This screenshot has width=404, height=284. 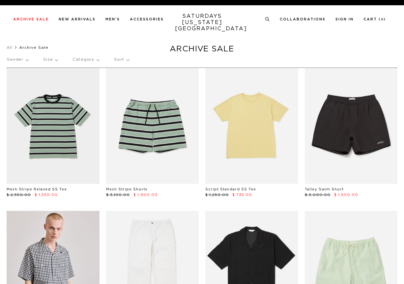 I want to click on span: $ 1,500.00, so click(x=346, y=195).